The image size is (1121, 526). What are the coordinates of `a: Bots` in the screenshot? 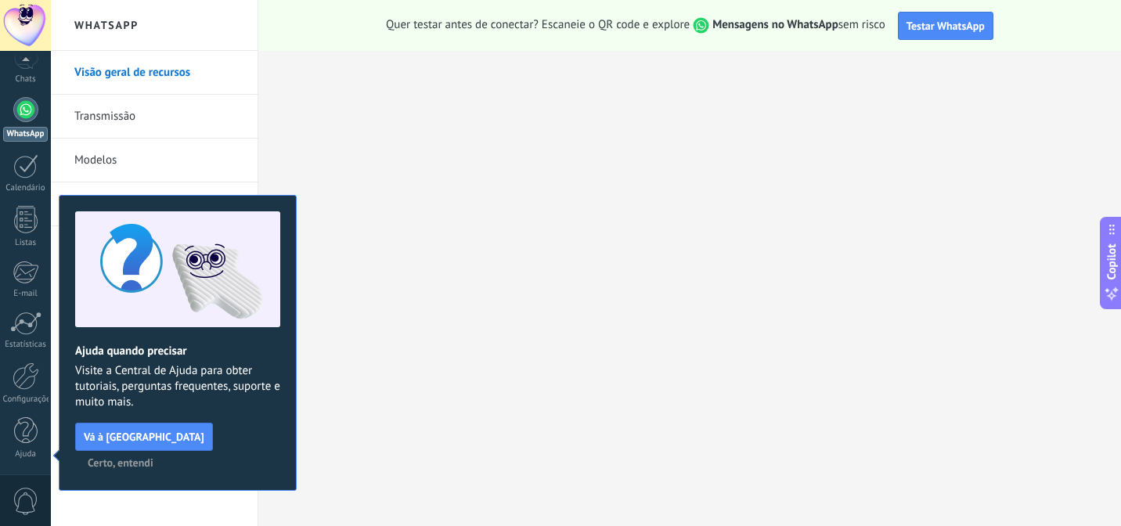 It's located at (158, 204).